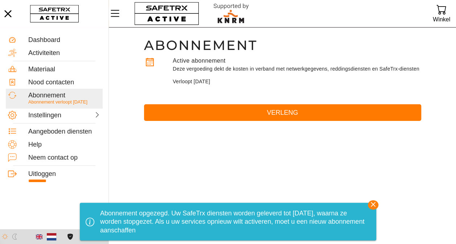 The height and width of the screenshot is (244, 456). I want to click on img: ModeDark.svg, so click(15, 237).